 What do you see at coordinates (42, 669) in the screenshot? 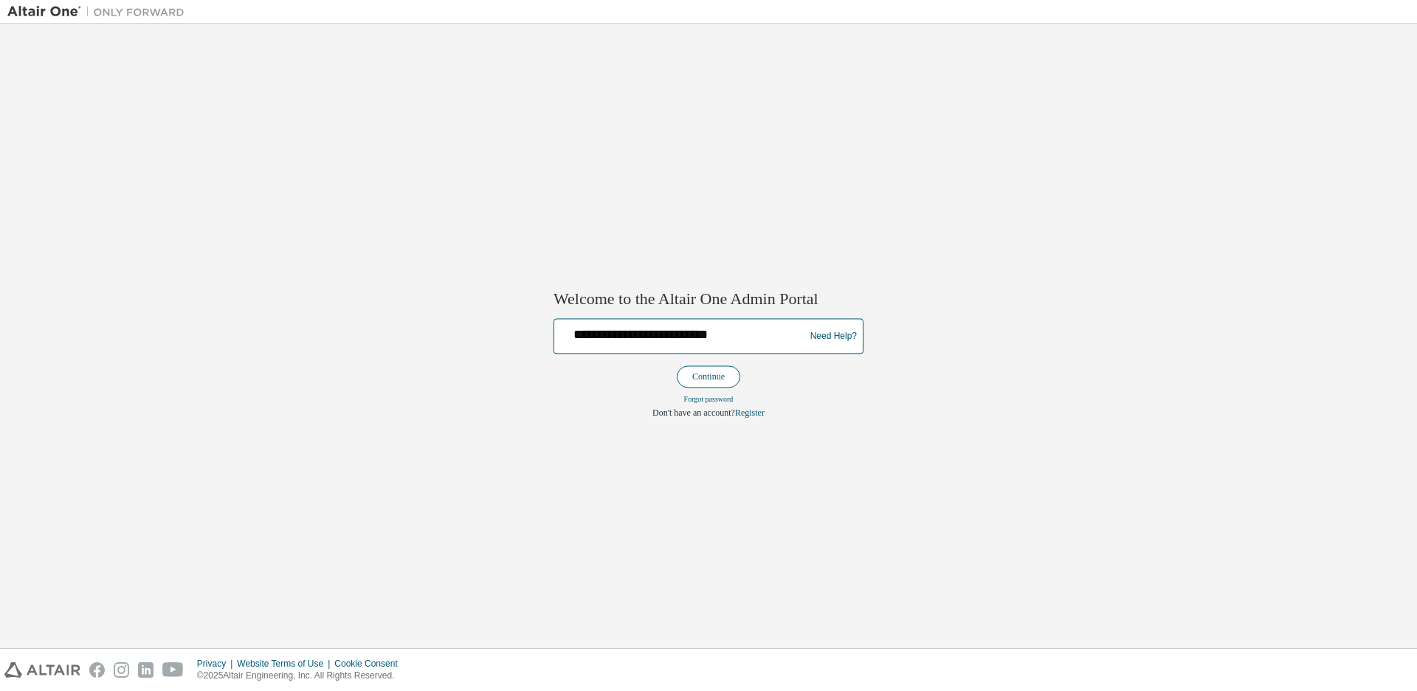
I see `img: altair_logo.svg` at bounding box center [42, 669].